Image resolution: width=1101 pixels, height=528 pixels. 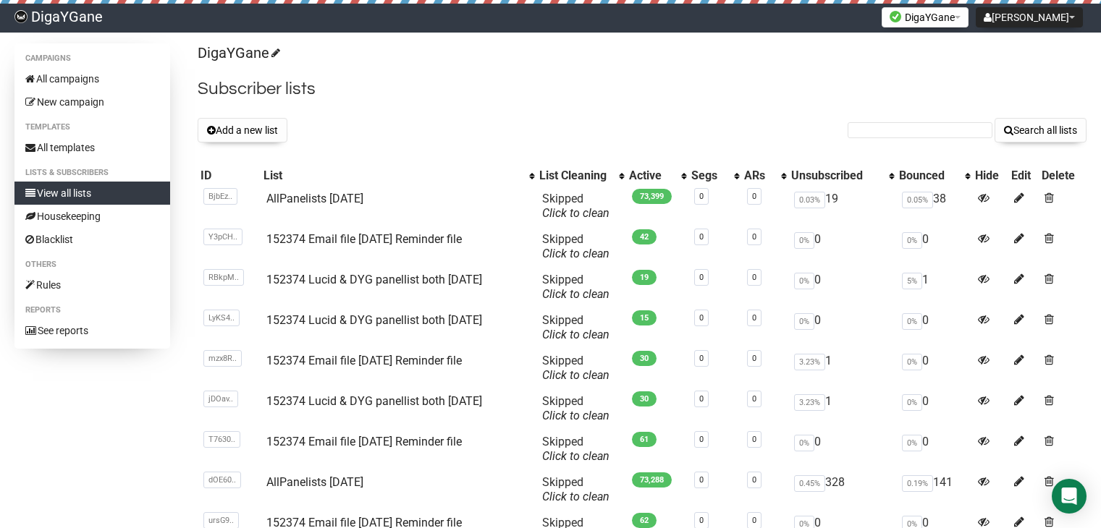 I want to click on span: 73,399, so click(x=651, y=196).